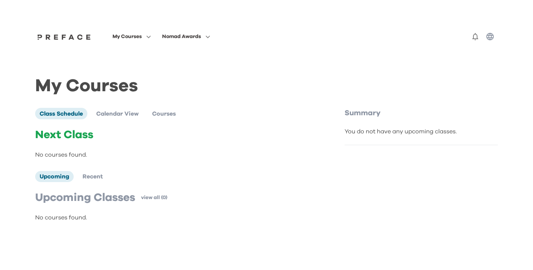 Image resolution: width=533 pixels, height=270 pixels. I want to click on p: Summary, so click(421, 113).